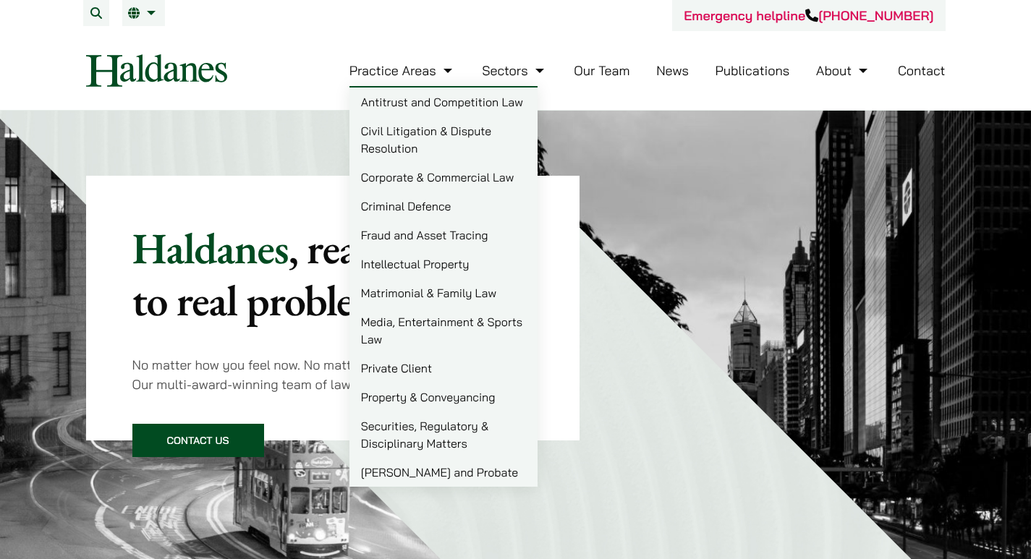  What do you see at coordinates (443, 235) in the screenshot?
I see `a: Fraud and Asset Tracing` at bounding box center [443, 235].